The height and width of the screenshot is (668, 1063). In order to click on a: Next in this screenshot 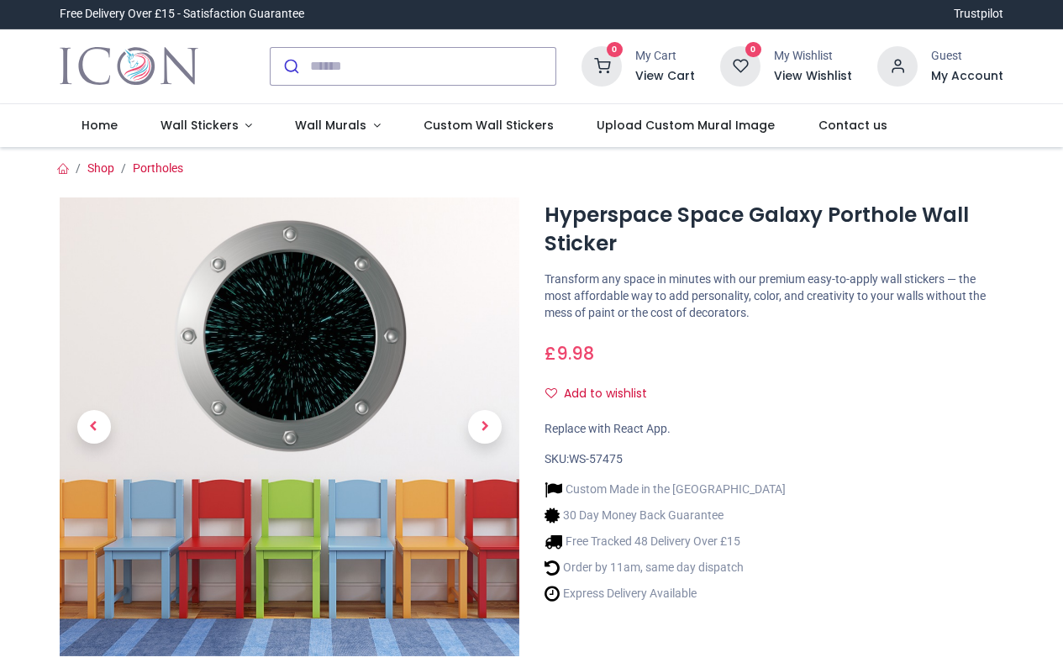, I will do `click(485, 427)`.